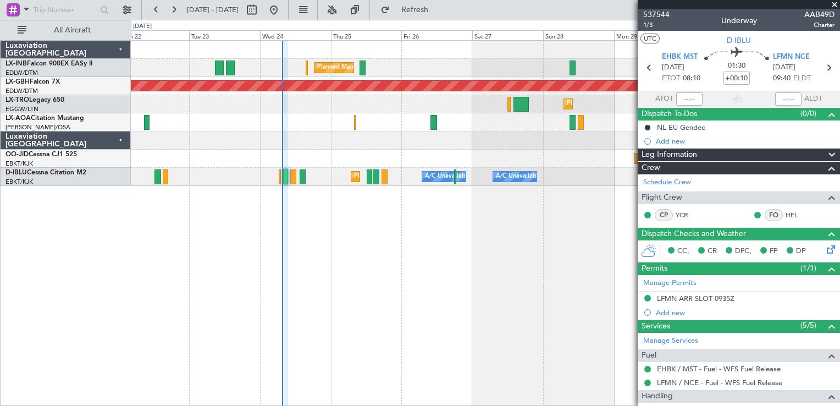  What do you see at coordinates (17, 100) in the screenshot?
I see `span: LX-TRO` at bounding box center [17, 100].